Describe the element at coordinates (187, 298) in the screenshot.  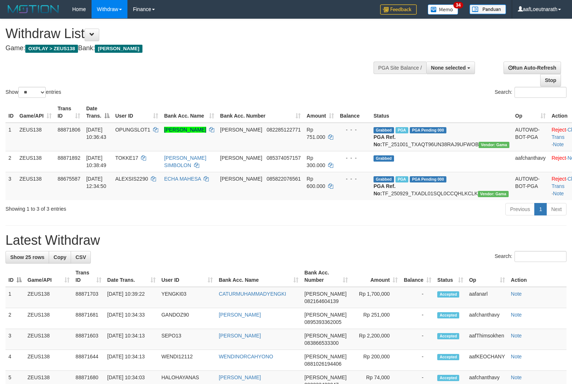
I see `td: YENGKI03` at that location.